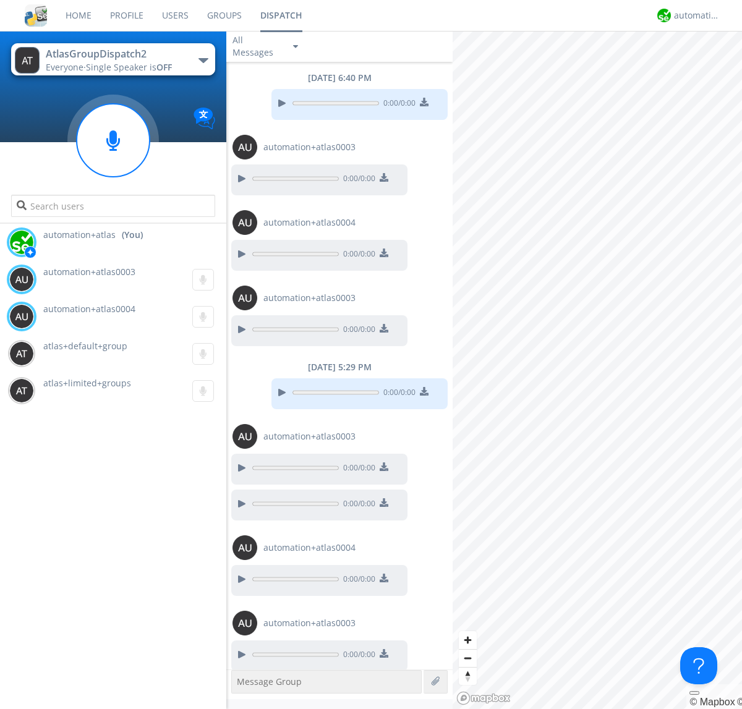  I want to click on div: automation+atlas, so click(697, 15).